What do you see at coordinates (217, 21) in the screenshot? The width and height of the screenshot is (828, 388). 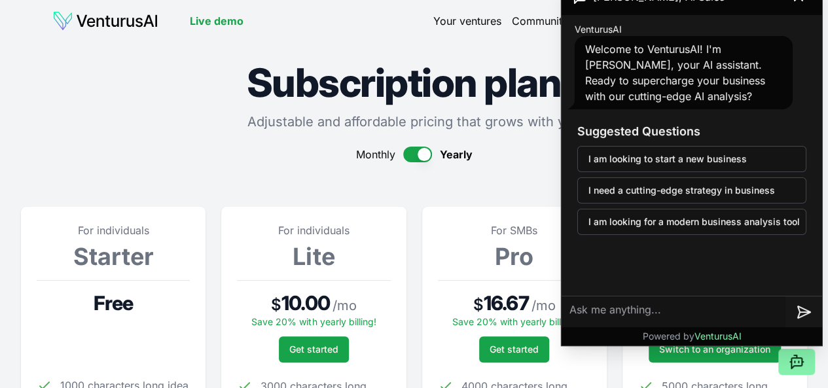 I see `a: Live demo` at bounding box center [217, 21].